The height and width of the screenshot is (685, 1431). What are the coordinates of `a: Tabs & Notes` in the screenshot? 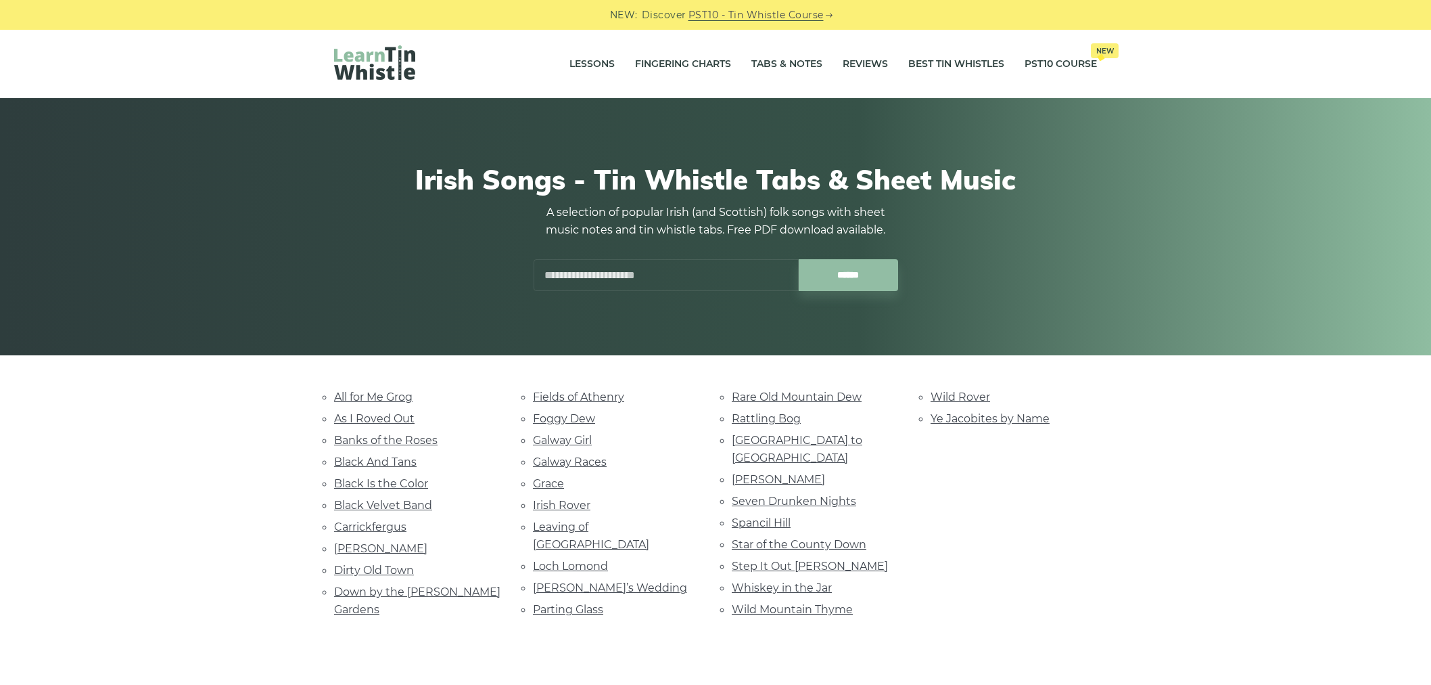 It's located at (787, 64).